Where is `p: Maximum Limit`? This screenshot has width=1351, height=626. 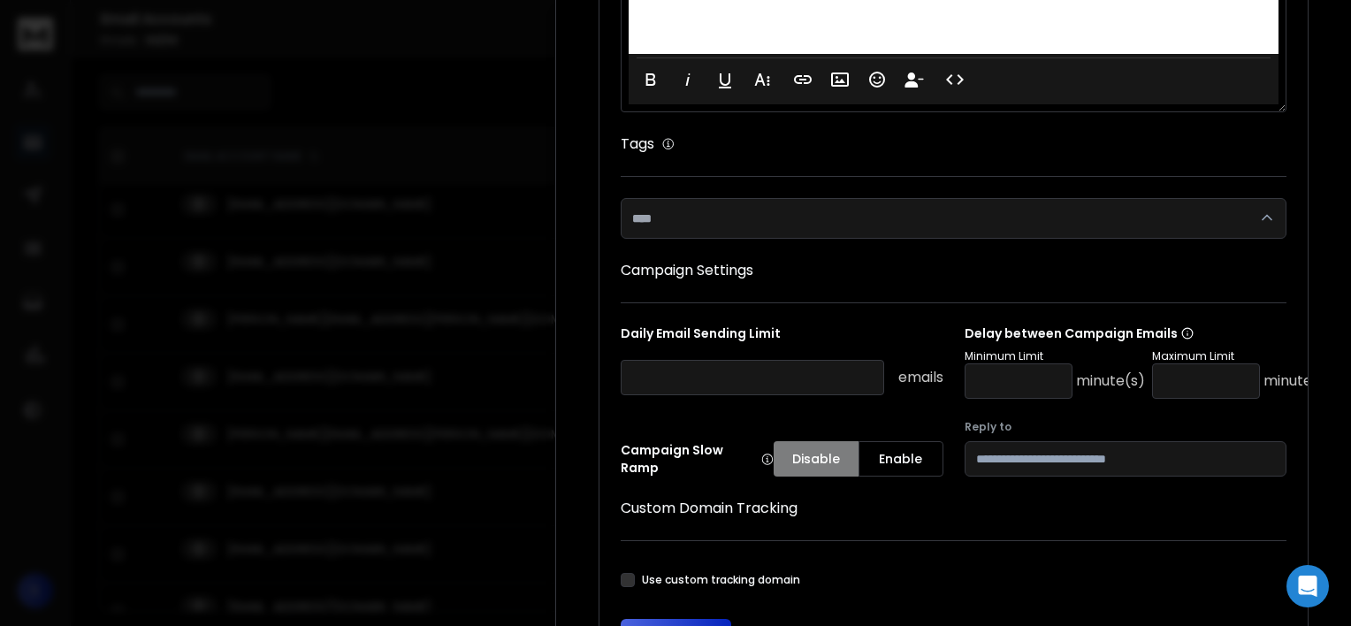
p: Maximum Limit is located at coordinates (1242, 356).